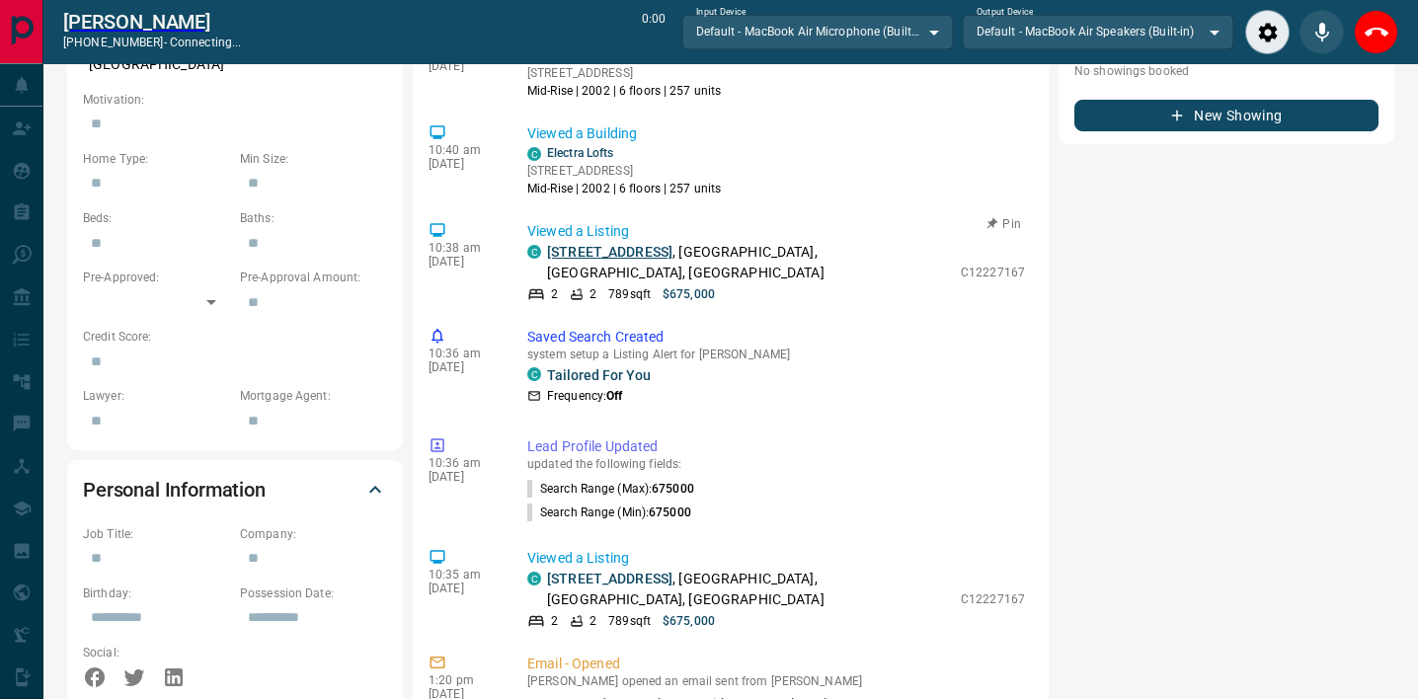  What do you see at coordinates (156, 159) in the screenshot?
I see `p: Home Type:` at bounding box center [156, 159].